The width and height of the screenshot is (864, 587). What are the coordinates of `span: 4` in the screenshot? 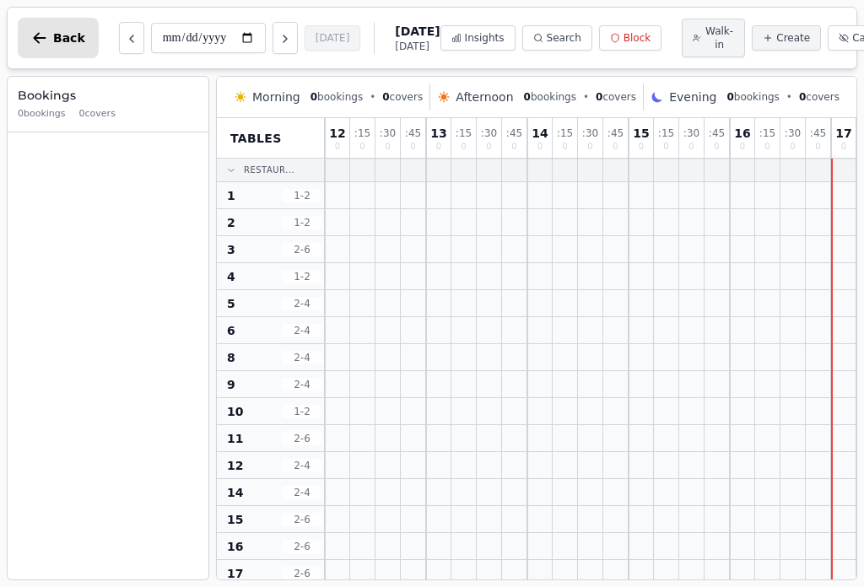 It's located at (231, 277).